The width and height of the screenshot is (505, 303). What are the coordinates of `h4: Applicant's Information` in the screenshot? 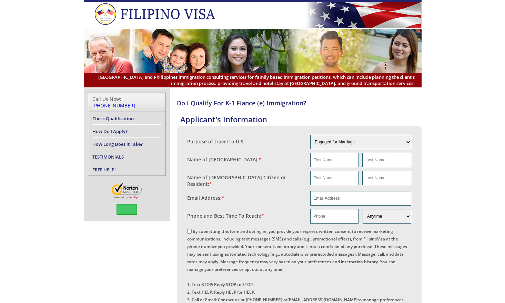 It's located at (301, 119).